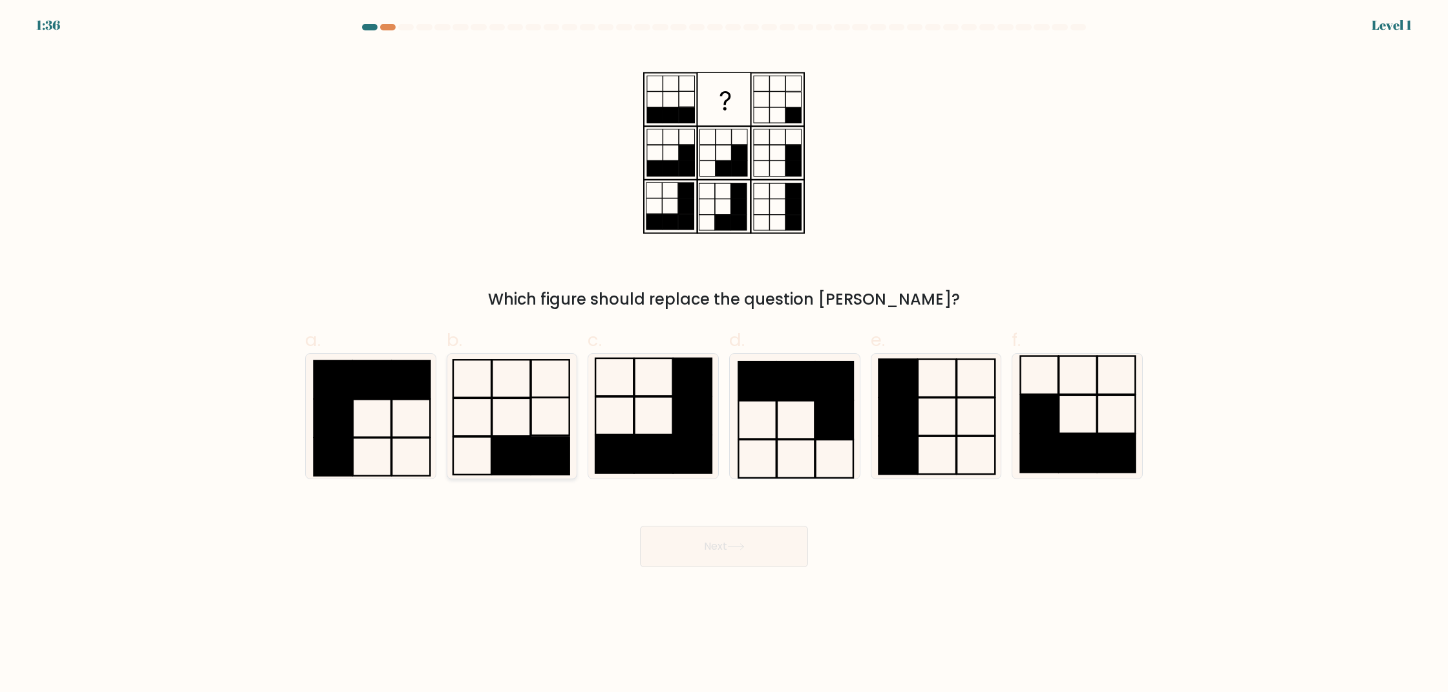 This screenshot has width=1448, height=692. What do you see at coordinates (313, 339) in the screenshot?
I see `span: a.` at bounding box center [313, 339].